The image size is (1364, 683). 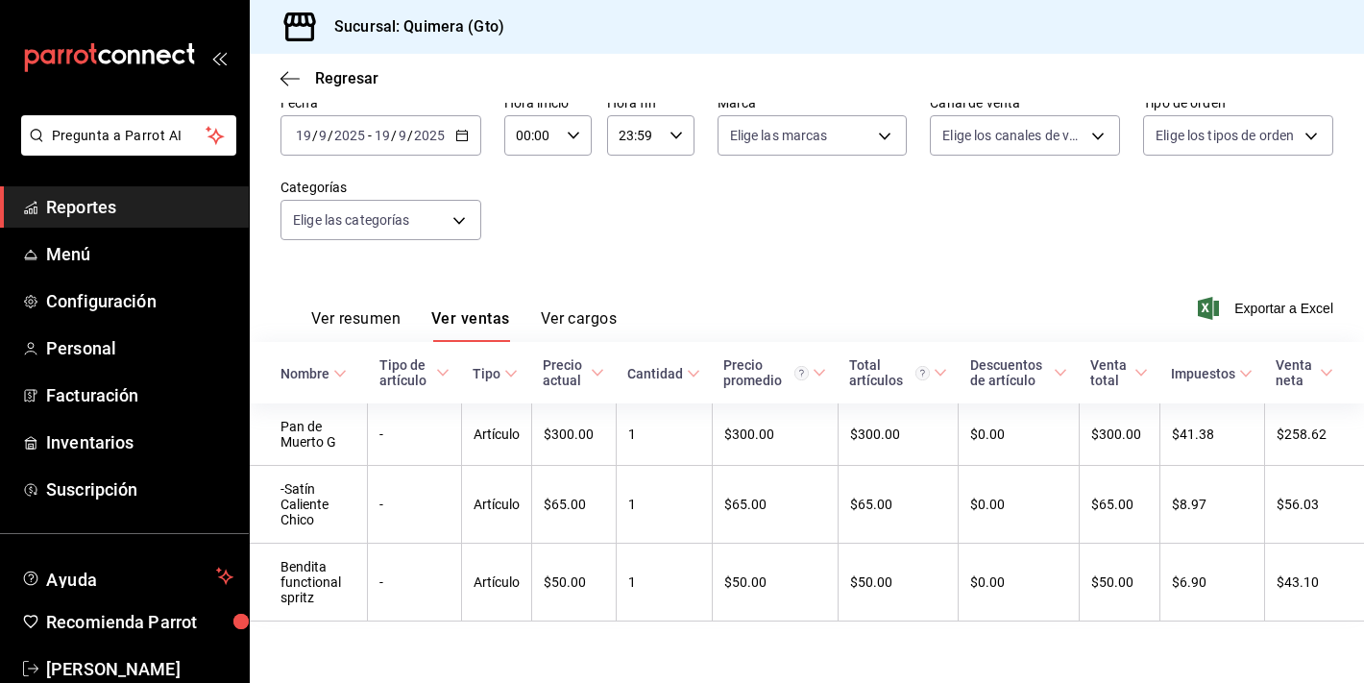 I want to click on button: Ver cargos, so click(x=579, y=326).